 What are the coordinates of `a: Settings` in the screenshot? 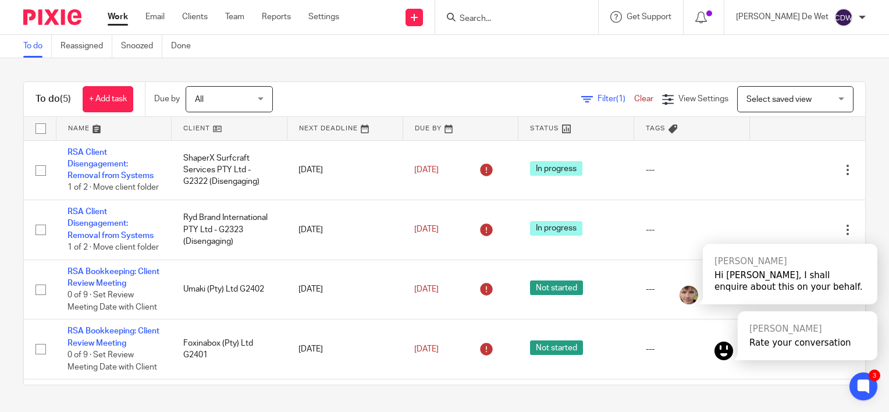 It's located at (324, 17).